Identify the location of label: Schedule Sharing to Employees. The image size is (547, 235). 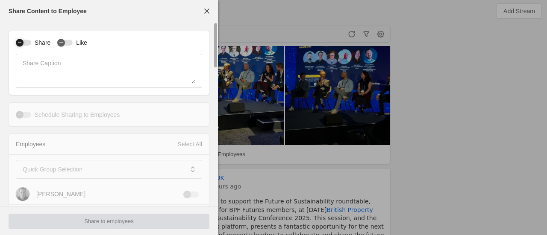
(75, 115).